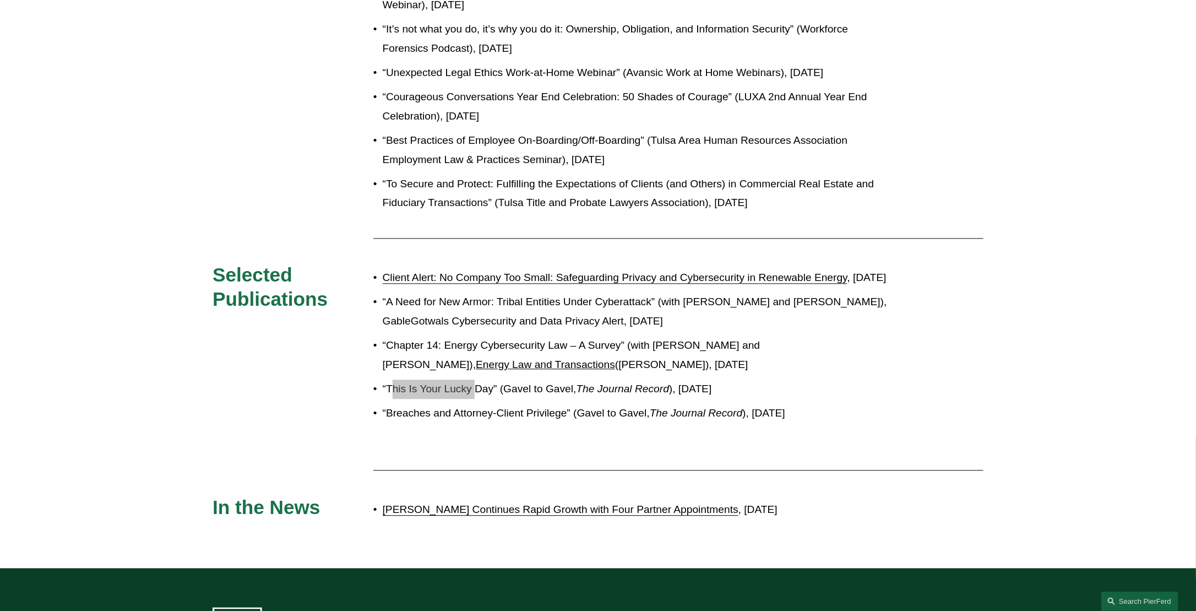 The image size is (1196, 611). Describe the element at coordinates (1140, 601) in the screenshot. I see `a: Search this site` at that location.